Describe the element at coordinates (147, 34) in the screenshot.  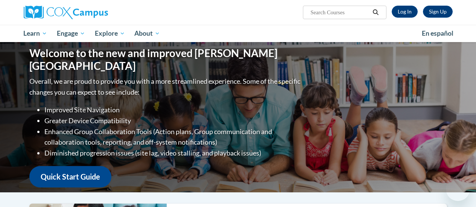
I see `span: About` at that location.